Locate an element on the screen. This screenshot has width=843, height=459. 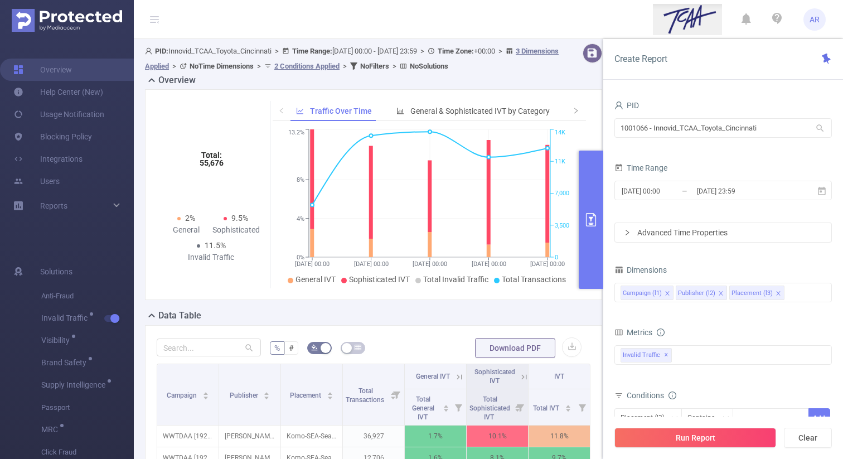
tspan: 11K is located at coordinates (560, 161).